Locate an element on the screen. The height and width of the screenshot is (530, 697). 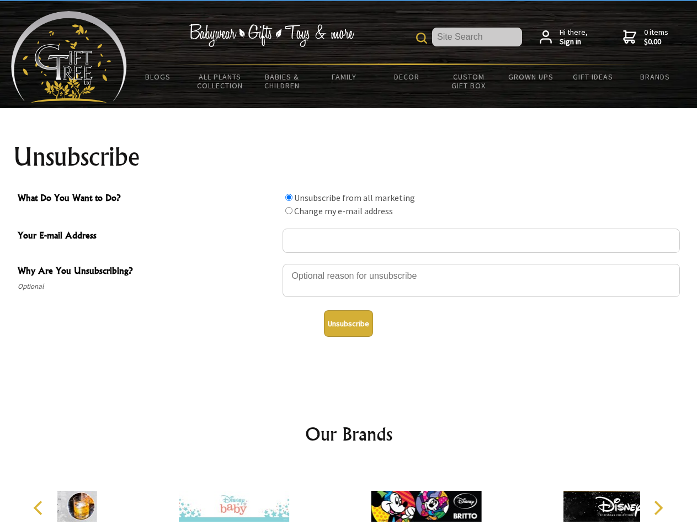
input: Site Search is located at coordinates (477, 37).